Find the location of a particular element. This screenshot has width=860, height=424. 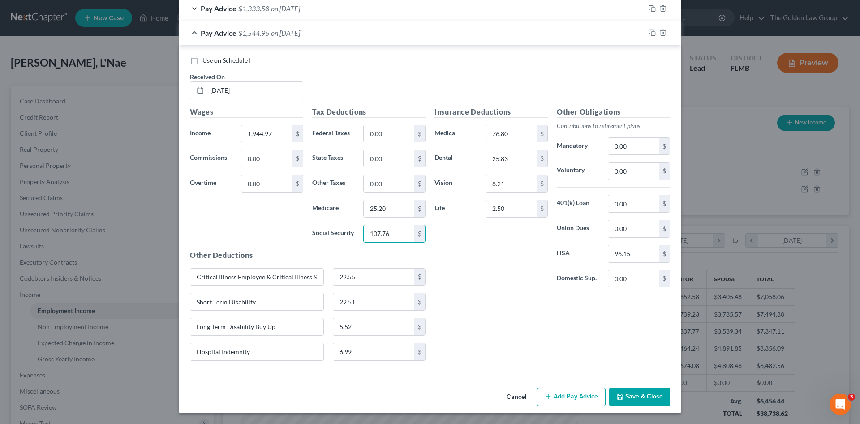

span: Use on Schedule I is located at coordinates (227, 60).